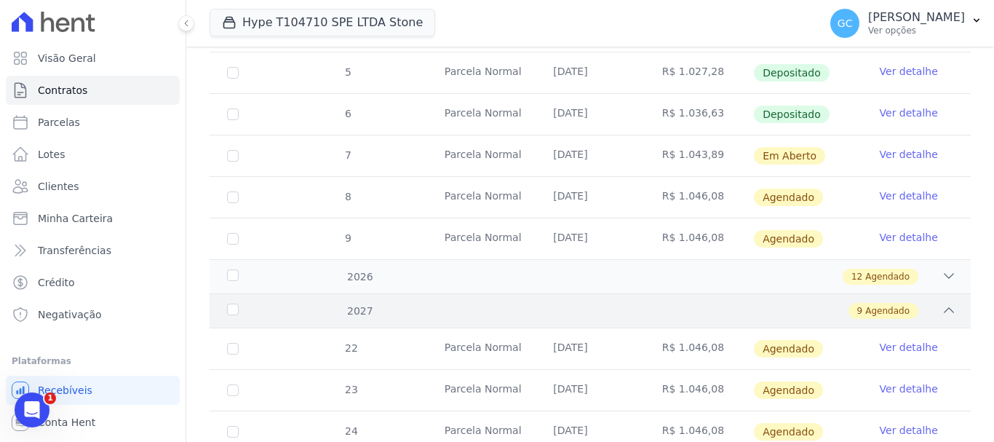 This screenshot has width=994, height=442. I want to click on b: Adriane, so click(103, 108).